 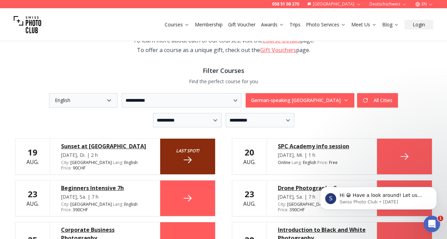 What do you see at coordinates (21, 26) in the screenshot?
I see `div: Profile image for Swiss Photo Club` at bounding box center [21, 26].